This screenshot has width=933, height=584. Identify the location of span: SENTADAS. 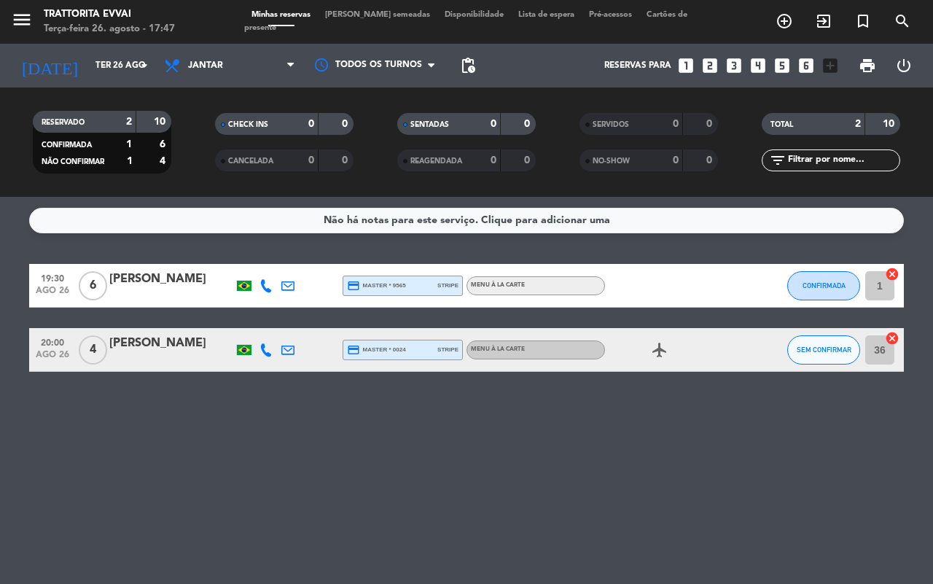
(429, 125).